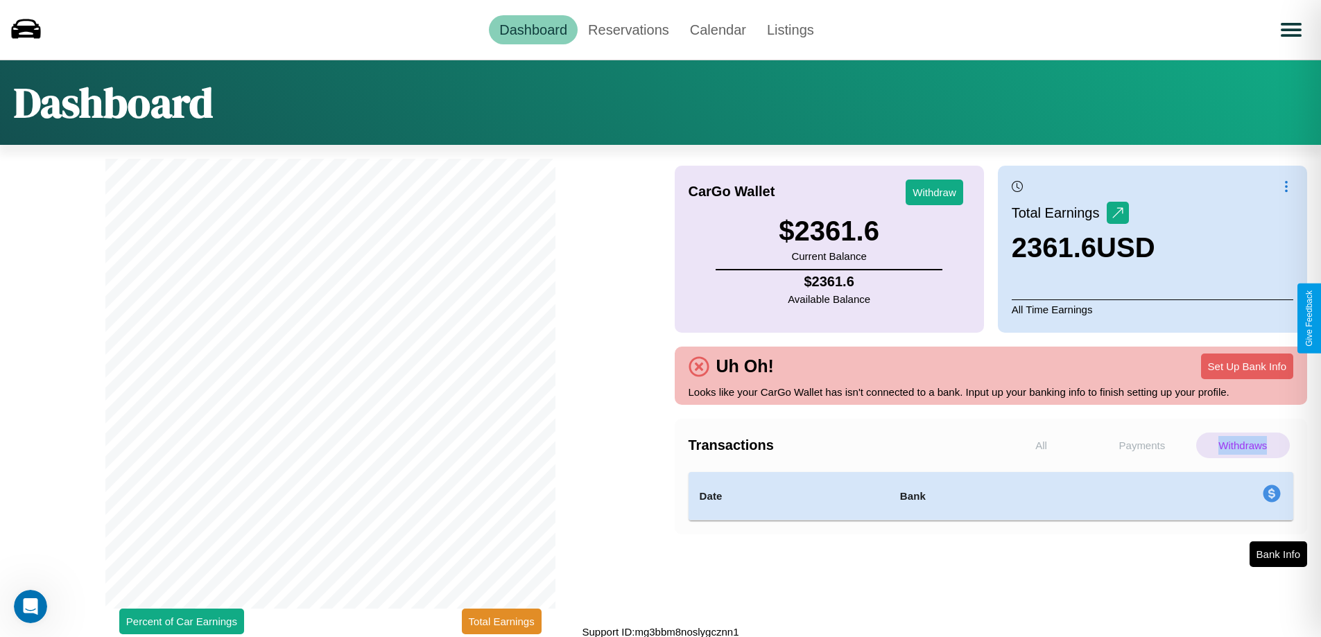 Image resolution: width=1321 pixels, height=637 pixels. I want to click on button: Total Earnings, so click(501, 621).